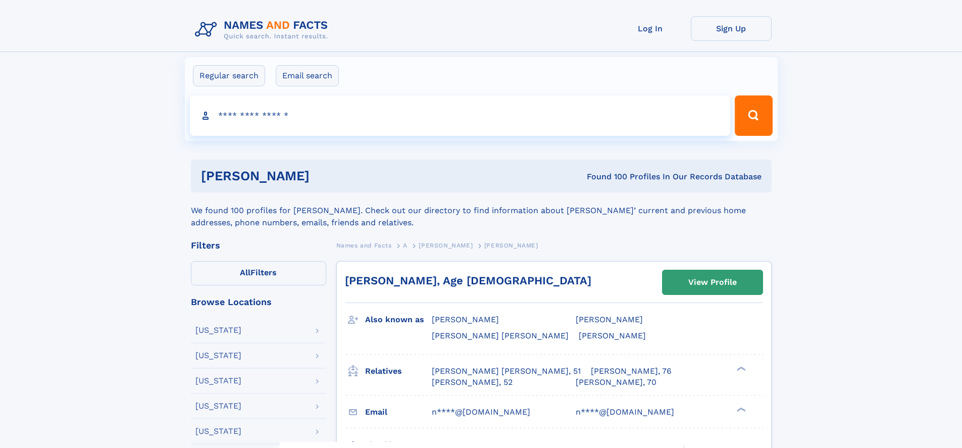 The width and height of the screenshot is (962, 448). What do you see at coordinates (460, 116) in the screenshot?
I see `input: search input` at bounding box center [460, 116].